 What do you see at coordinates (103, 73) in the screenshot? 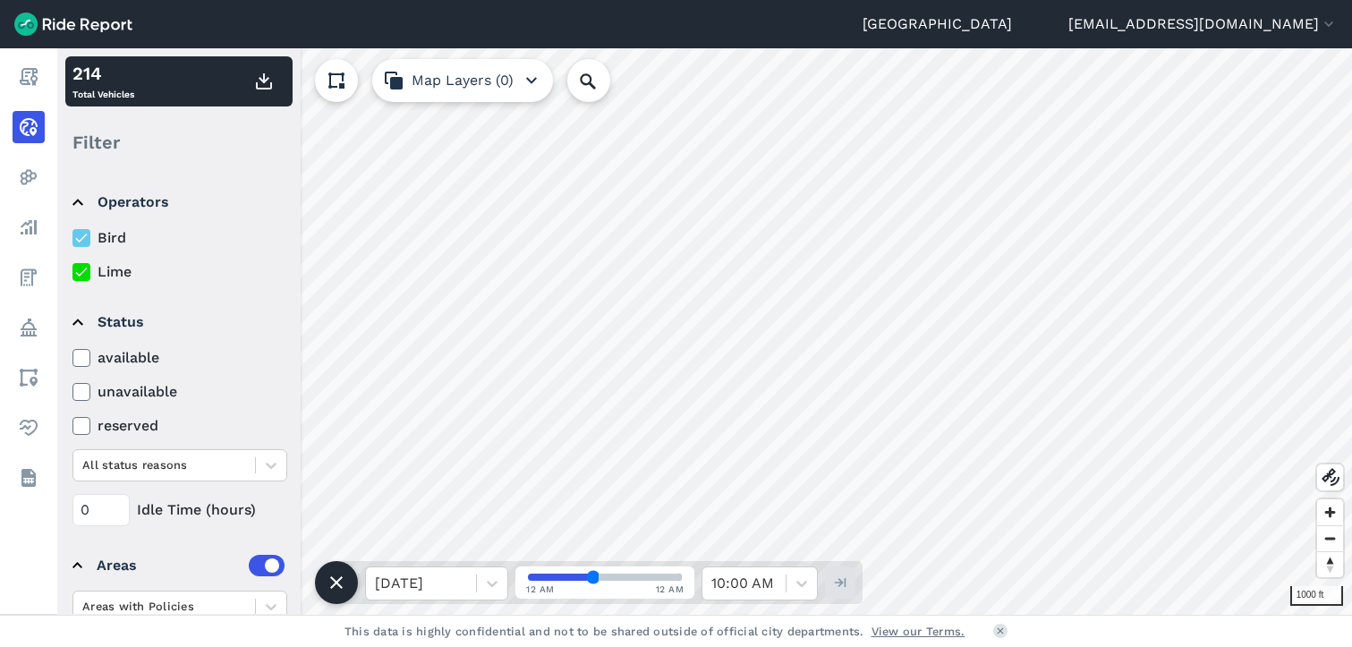
I see `div: 214` at bounding box center [103, 73].